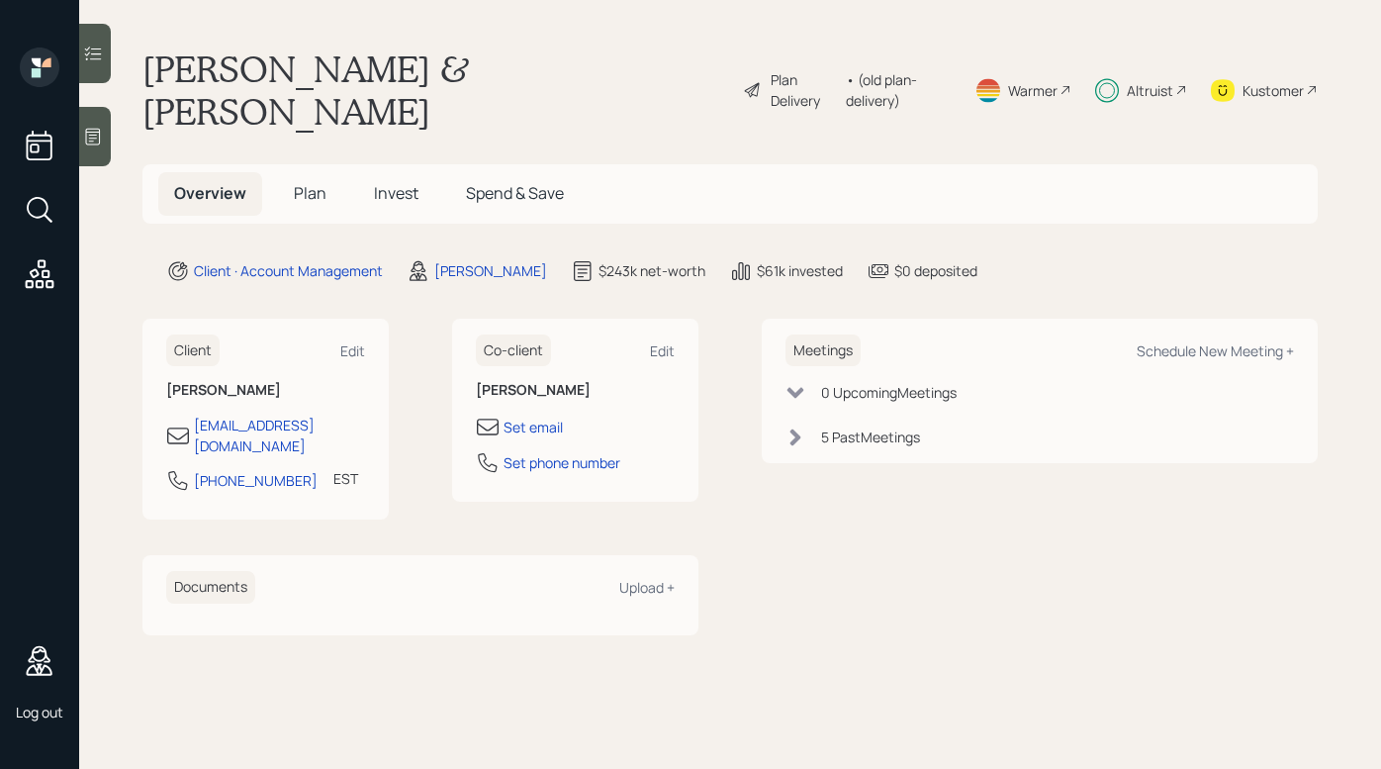  What do you see at coordinates (210, 193) in the screenshot?
I see `span: Overview` at bounding box center [210, 193].